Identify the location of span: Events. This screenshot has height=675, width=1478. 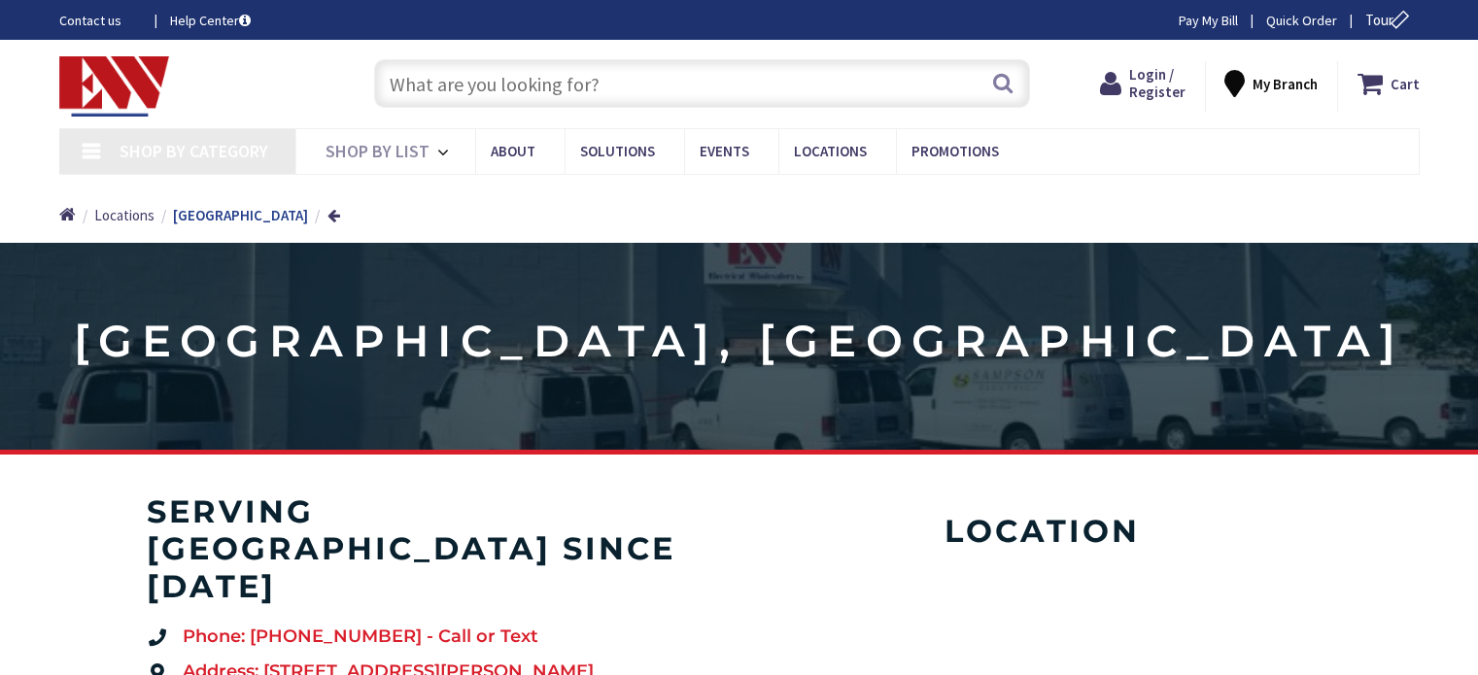
(724, 151).